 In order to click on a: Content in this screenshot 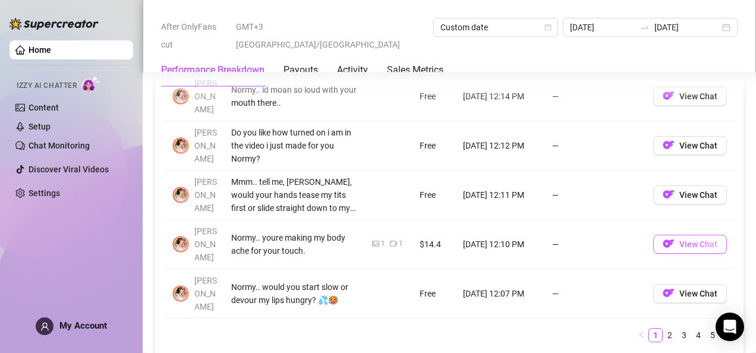, I will do `click(43, 108)`.